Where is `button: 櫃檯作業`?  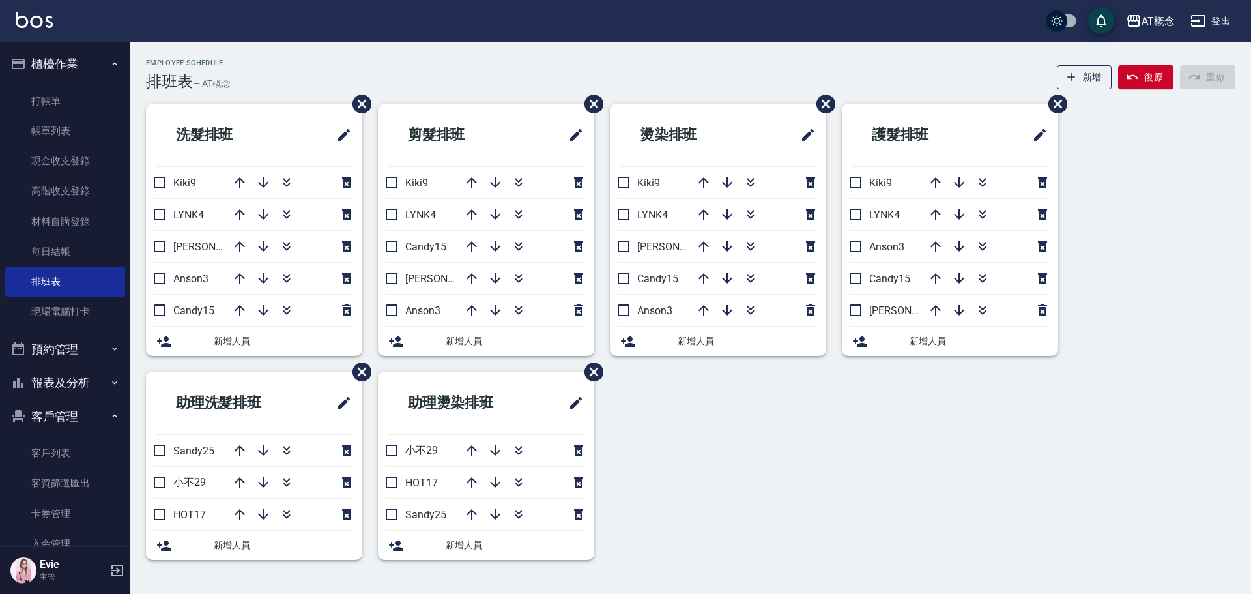
button: 櫃檯作業 is located at coordinates (65, 64).